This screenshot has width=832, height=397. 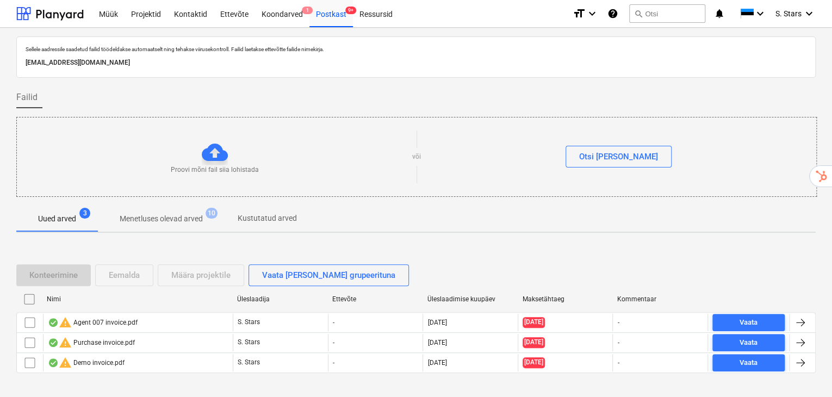 What do you see at coordinates (470, 299) in the screenshot?
I see `div: Üleslaadimise kuupäev` at bounding box center [470, 299].